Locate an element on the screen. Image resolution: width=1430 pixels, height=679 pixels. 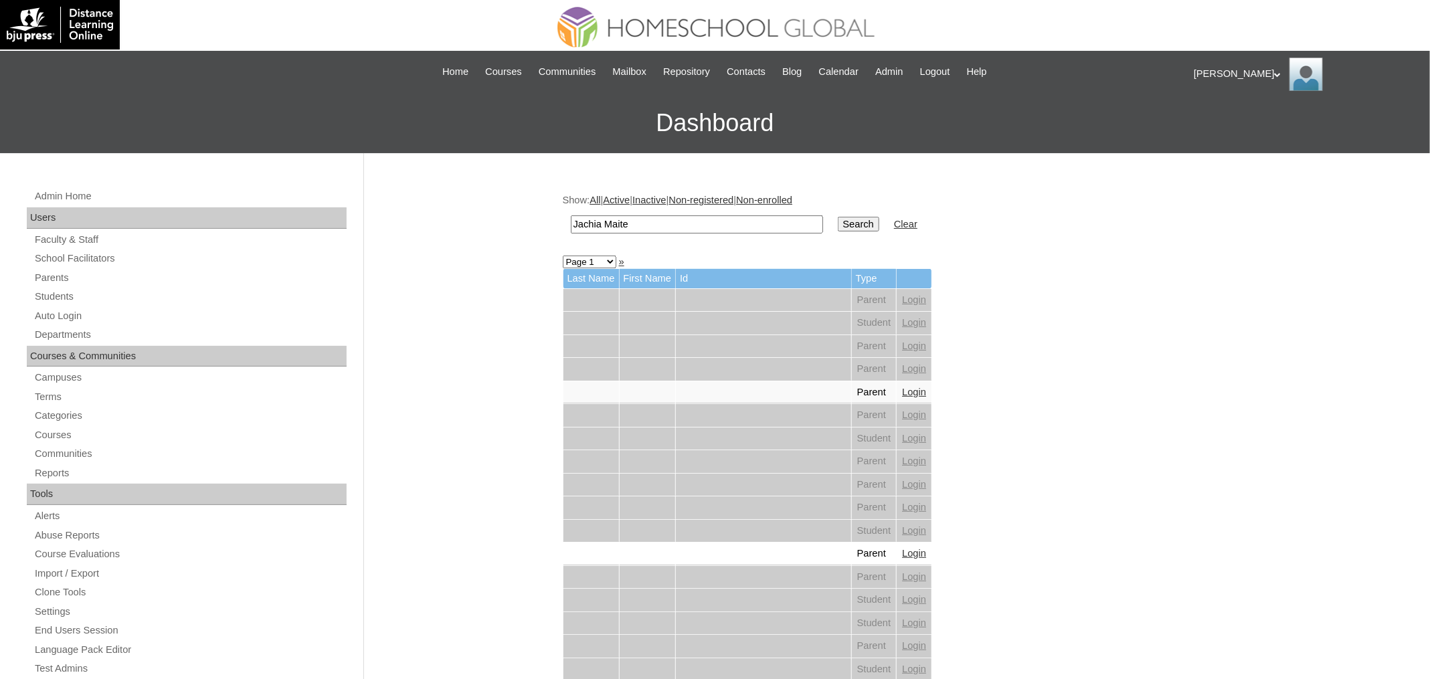
span: Communities is located at coordinates (567, 72).